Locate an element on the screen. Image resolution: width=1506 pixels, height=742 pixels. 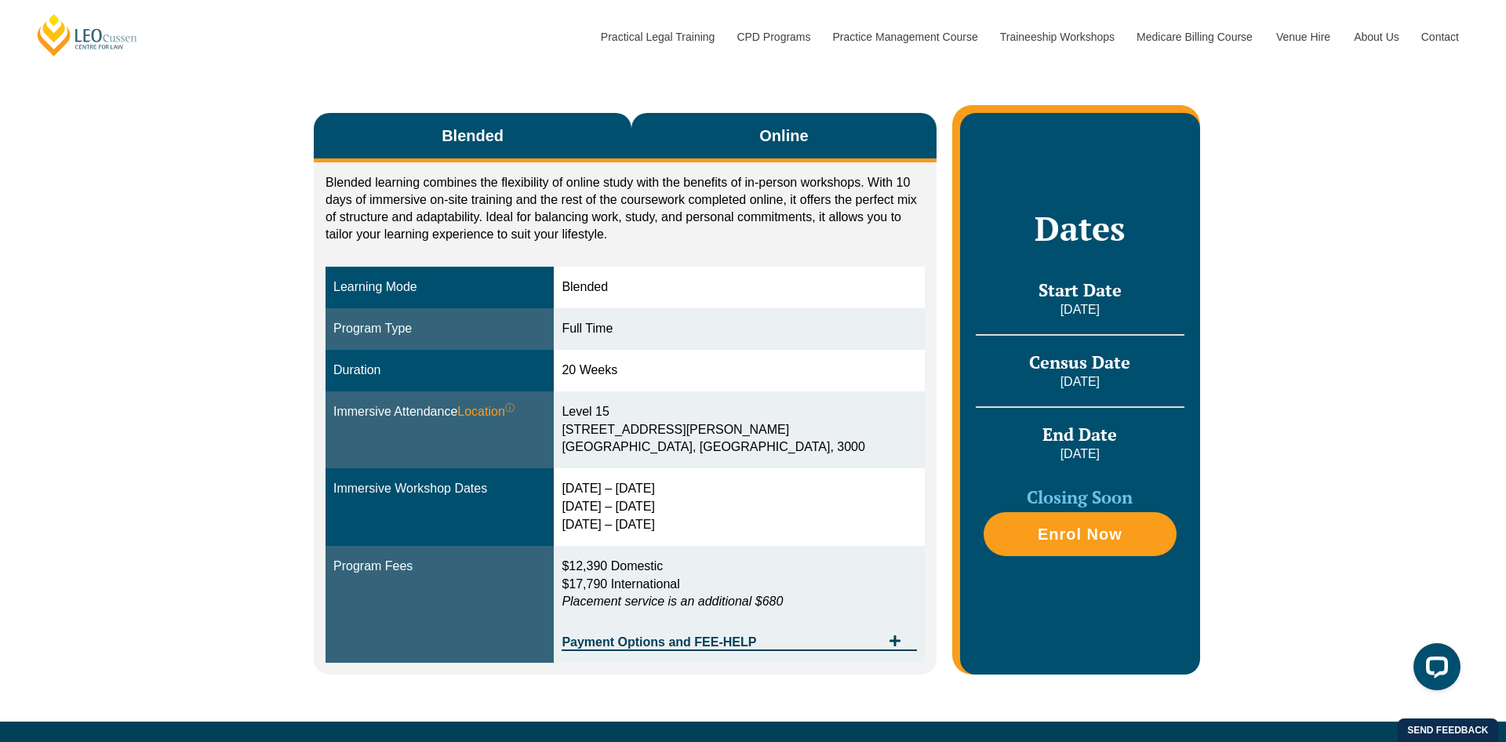
span: End Date is located at coordinates (1079, 434).